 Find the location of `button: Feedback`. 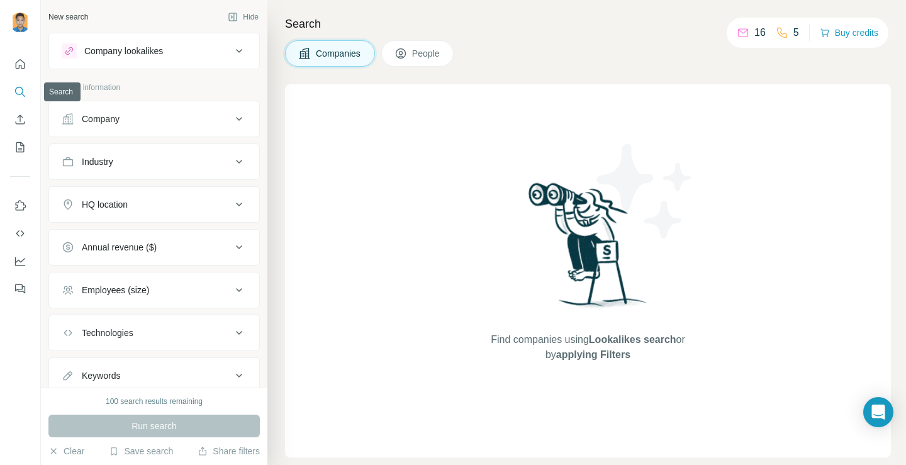

button: Feedback is located at coordinates (20, 289).